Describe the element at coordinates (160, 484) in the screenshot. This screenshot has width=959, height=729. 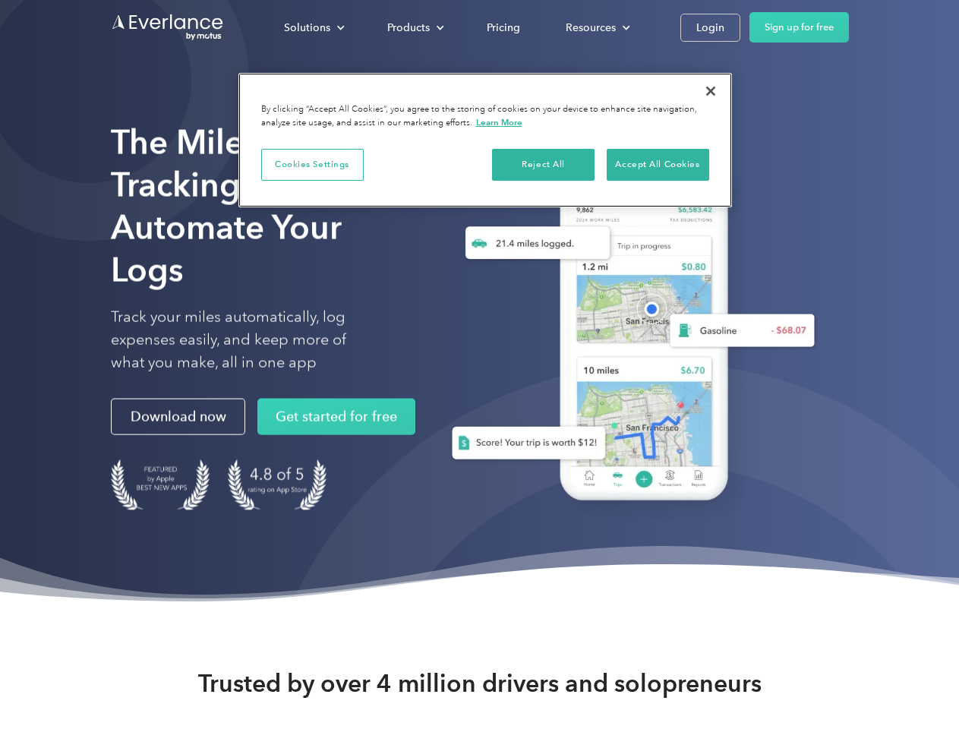
I see `img: Badge for Featured by Apple Best New Apps` at that location.